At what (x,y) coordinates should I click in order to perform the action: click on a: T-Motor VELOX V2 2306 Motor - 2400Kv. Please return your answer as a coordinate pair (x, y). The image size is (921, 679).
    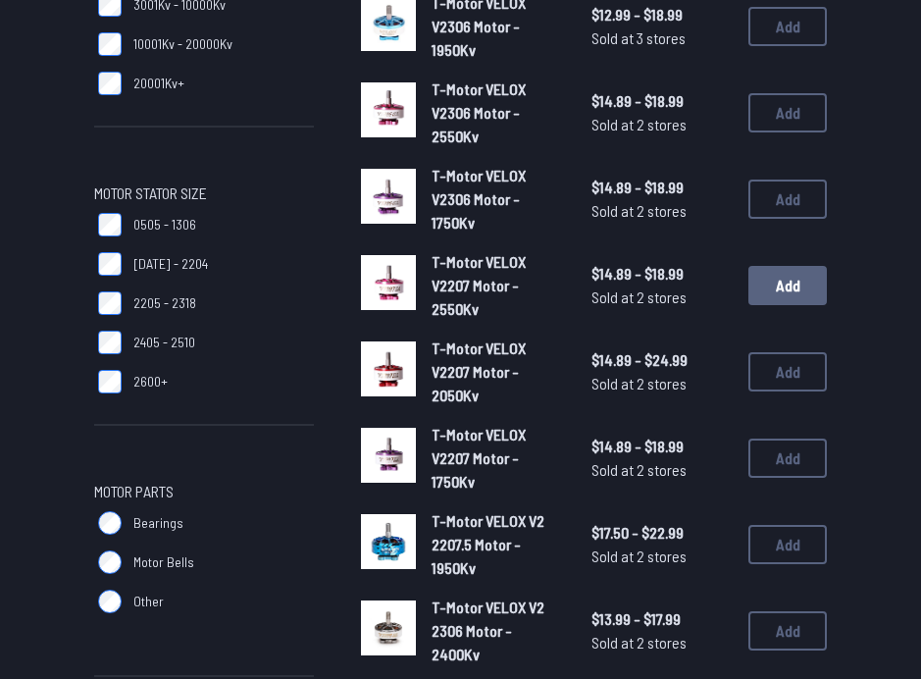
    Looking at the image, I should click on (495, 631).